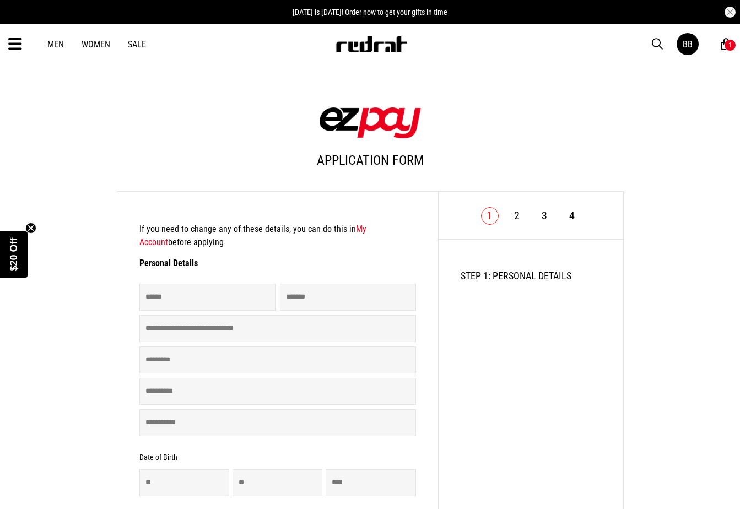  I want to click on a: 1, so click(726, 44).